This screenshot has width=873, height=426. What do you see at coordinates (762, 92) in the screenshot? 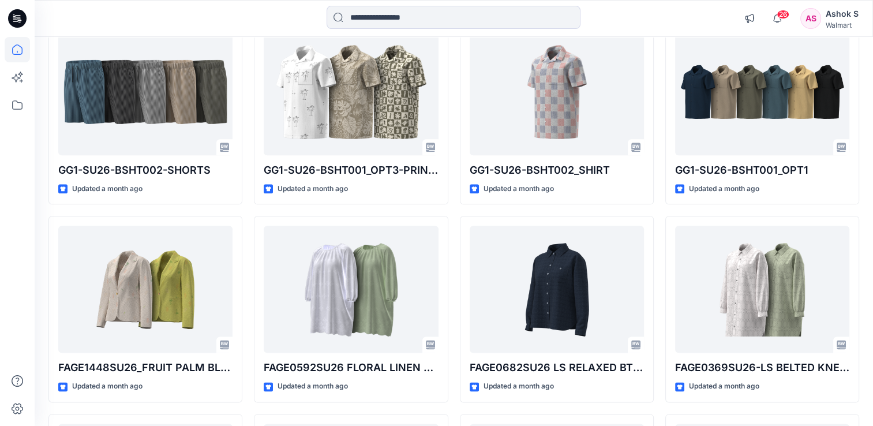
I see `a: GG1-SU26-BSHT001_OPT1` at bounding box center [762, 92].